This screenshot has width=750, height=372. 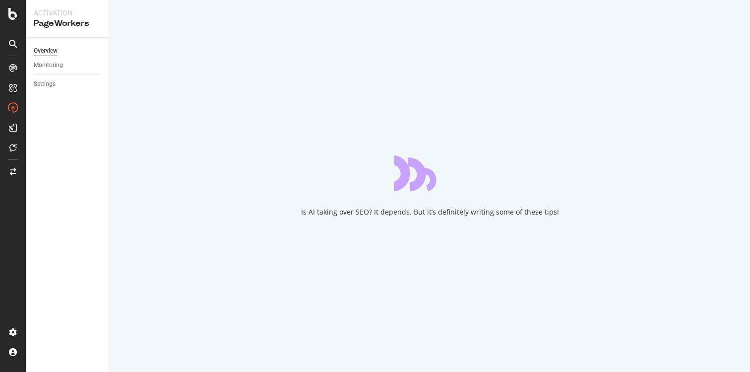 What do you see at coordinates (68, 65) in the screenshot?
I see `a: Monitoring` at bounding box center [68, 65].